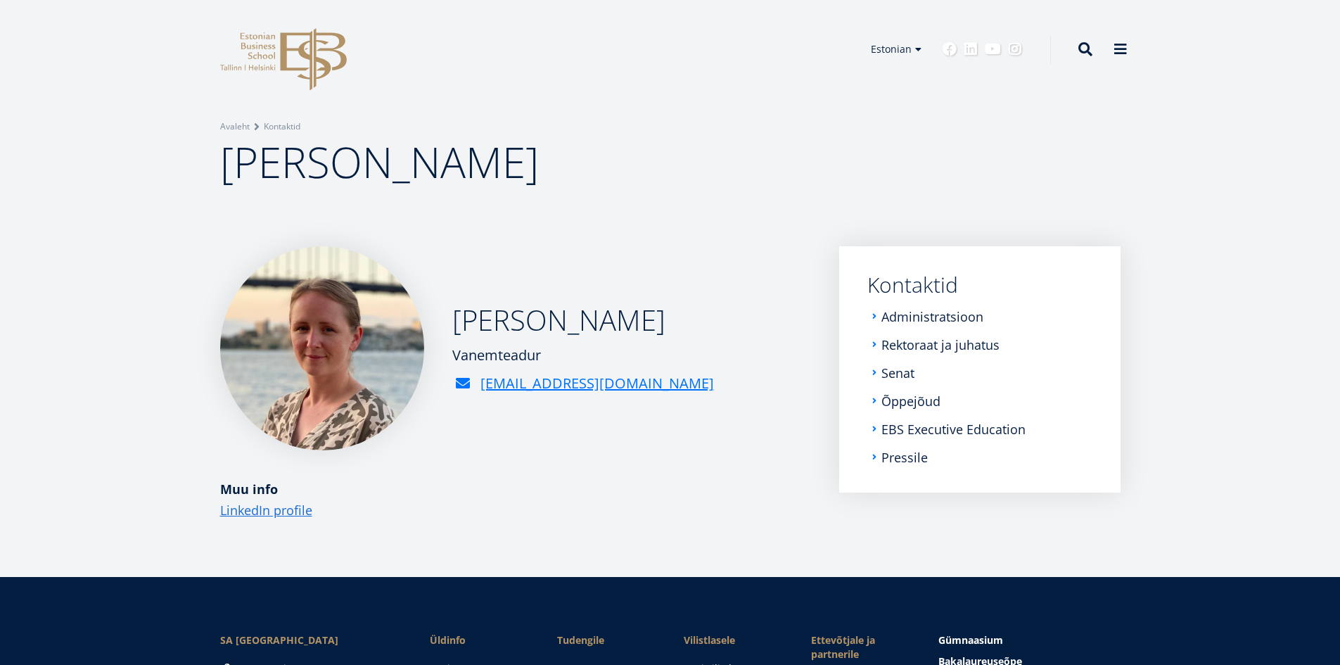  Describe the element at coordinates (953, 429) in the screenshot. I see `a: EBS Executive Education` at that location.